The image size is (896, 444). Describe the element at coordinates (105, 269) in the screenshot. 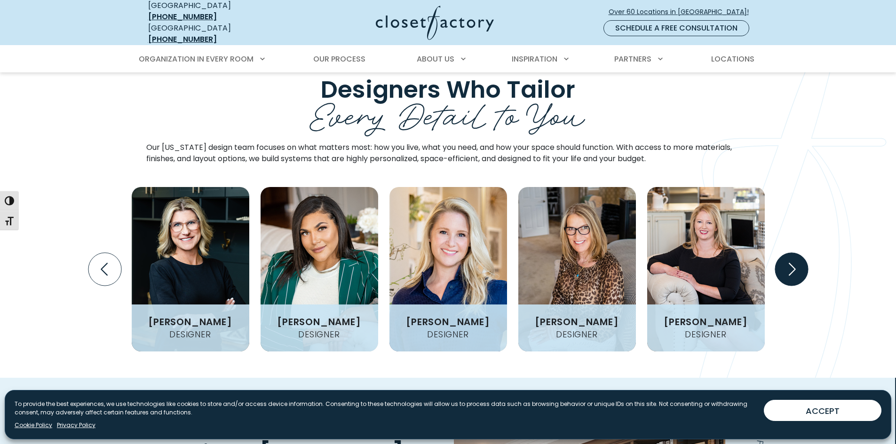

I see `button: Previous slide` at that location.